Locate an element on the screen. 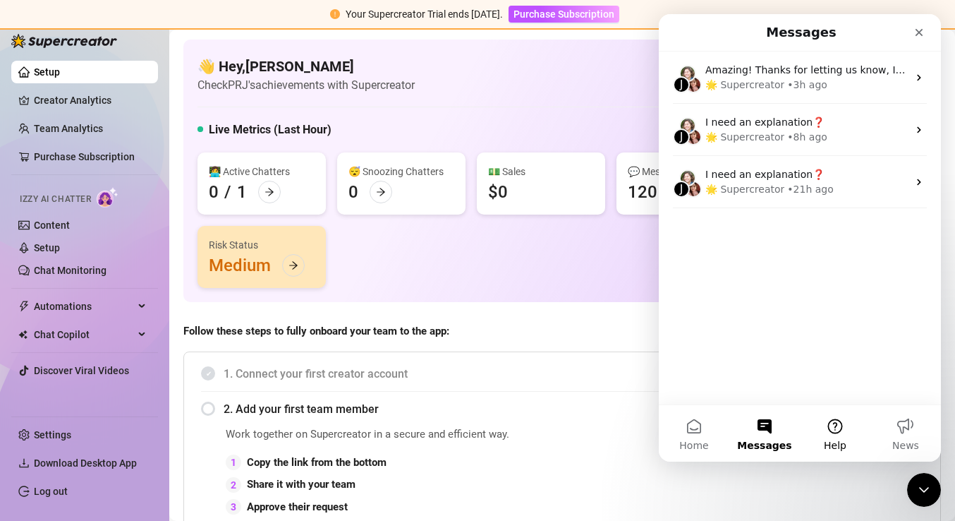 The height and width of the screenshot is (521, 955). div: $0 is located at coordinates (498, 192).